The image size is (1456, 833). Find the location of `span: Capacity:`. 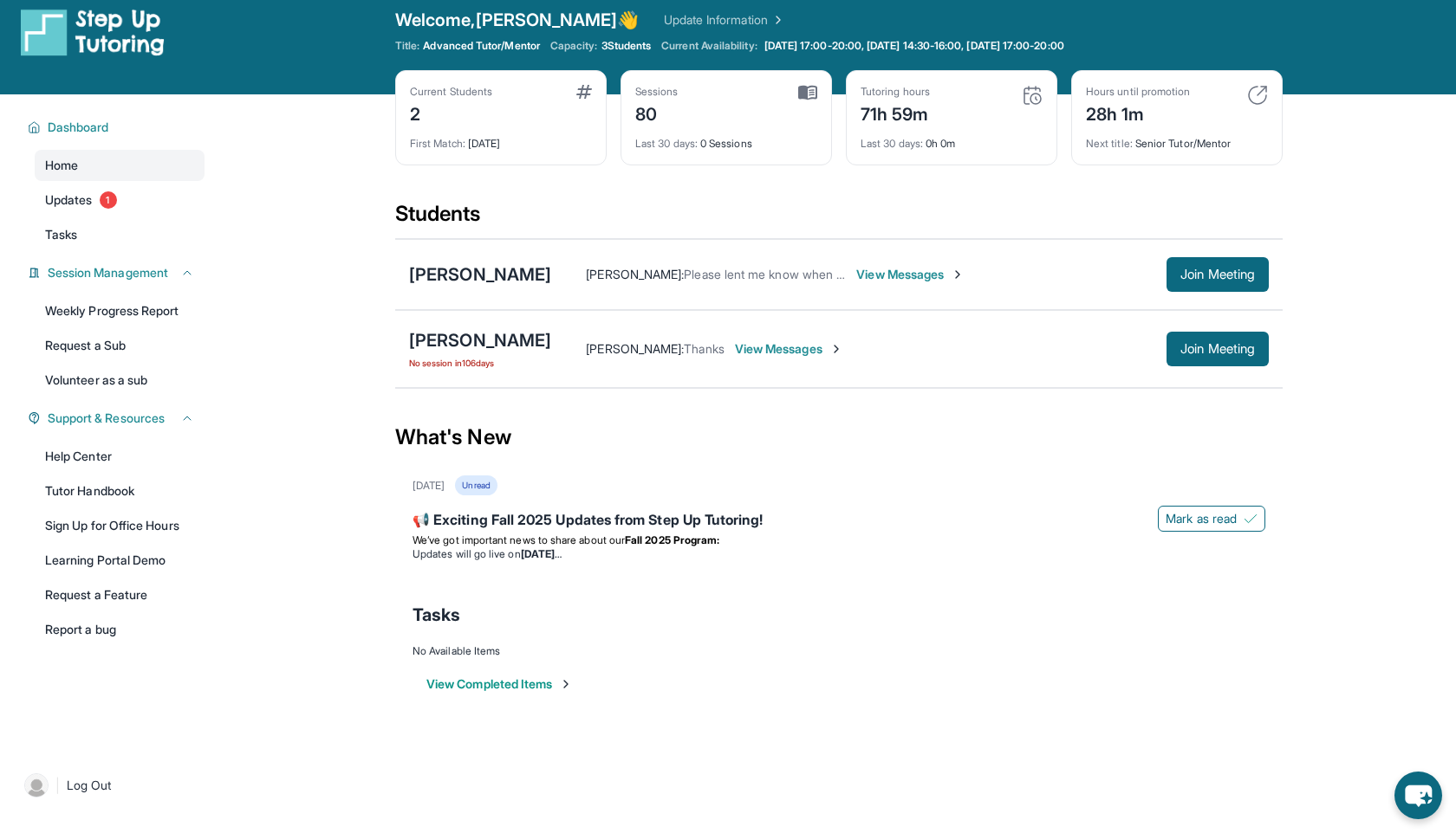

span: Capacity: is located at coordinates (574, 46).